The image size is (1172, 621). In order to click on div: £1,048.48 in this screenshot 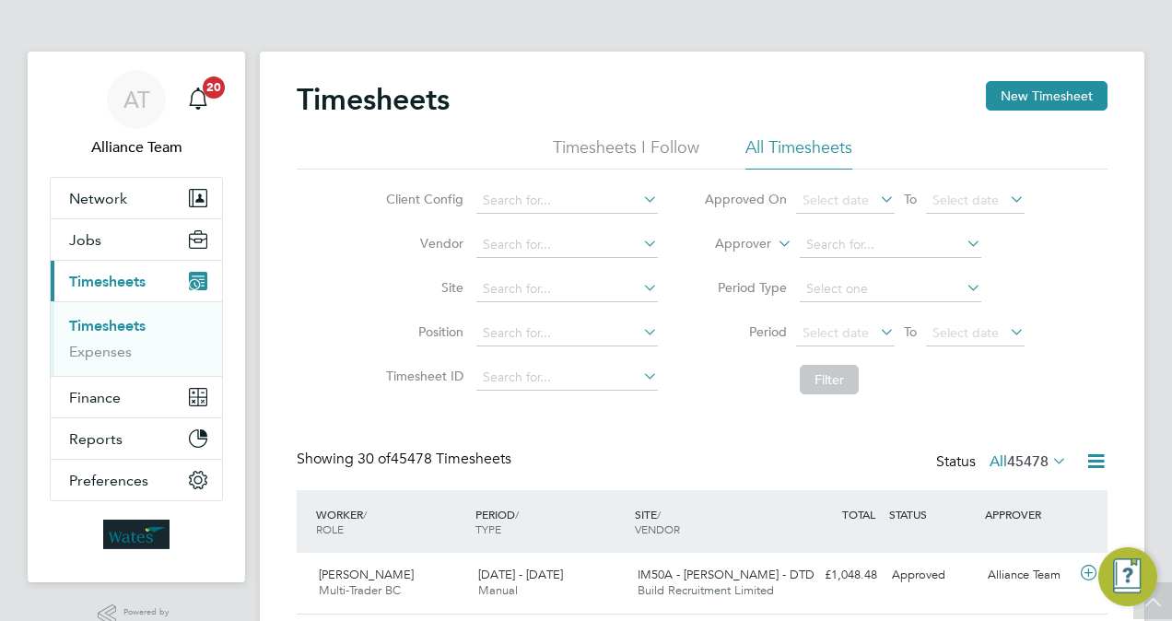, I will do `click(837, 575)`.